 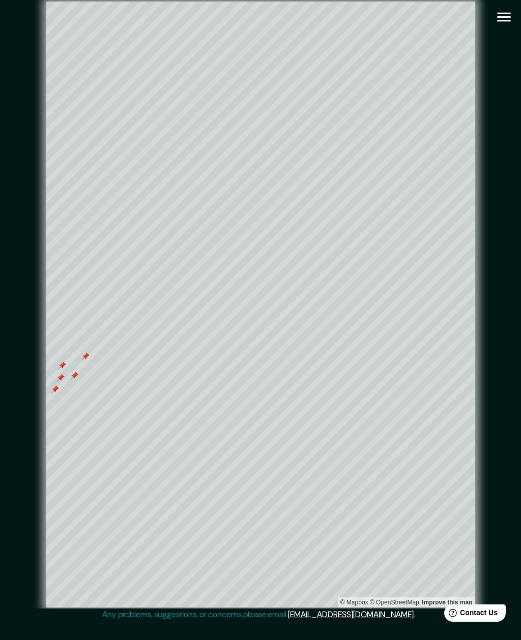 I want to click on p: Any problems, suggestions, or concerns please email ., so click(x=258, y=615).